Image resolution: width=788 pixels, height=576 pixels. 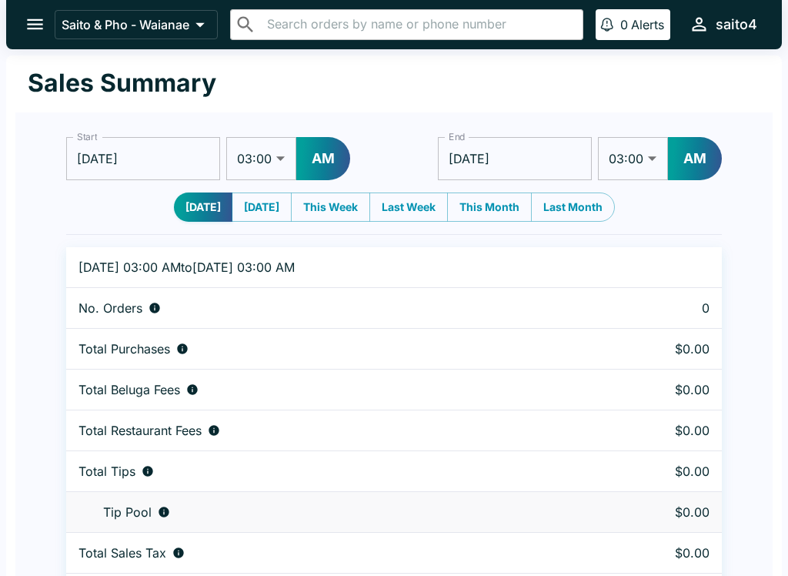 What do you see at coordinates (87, 136) in the screenshot?
I see `label: Start` at bounding box center [87, 136].